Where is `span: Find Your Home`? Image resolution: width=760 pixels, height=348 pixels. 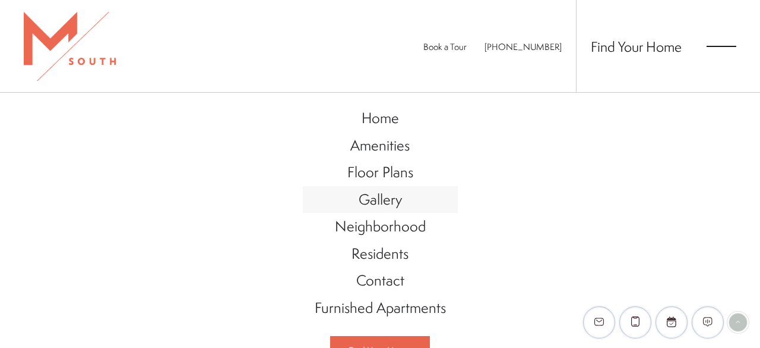 span: Find Your Home is located at coordinates (636, 46).